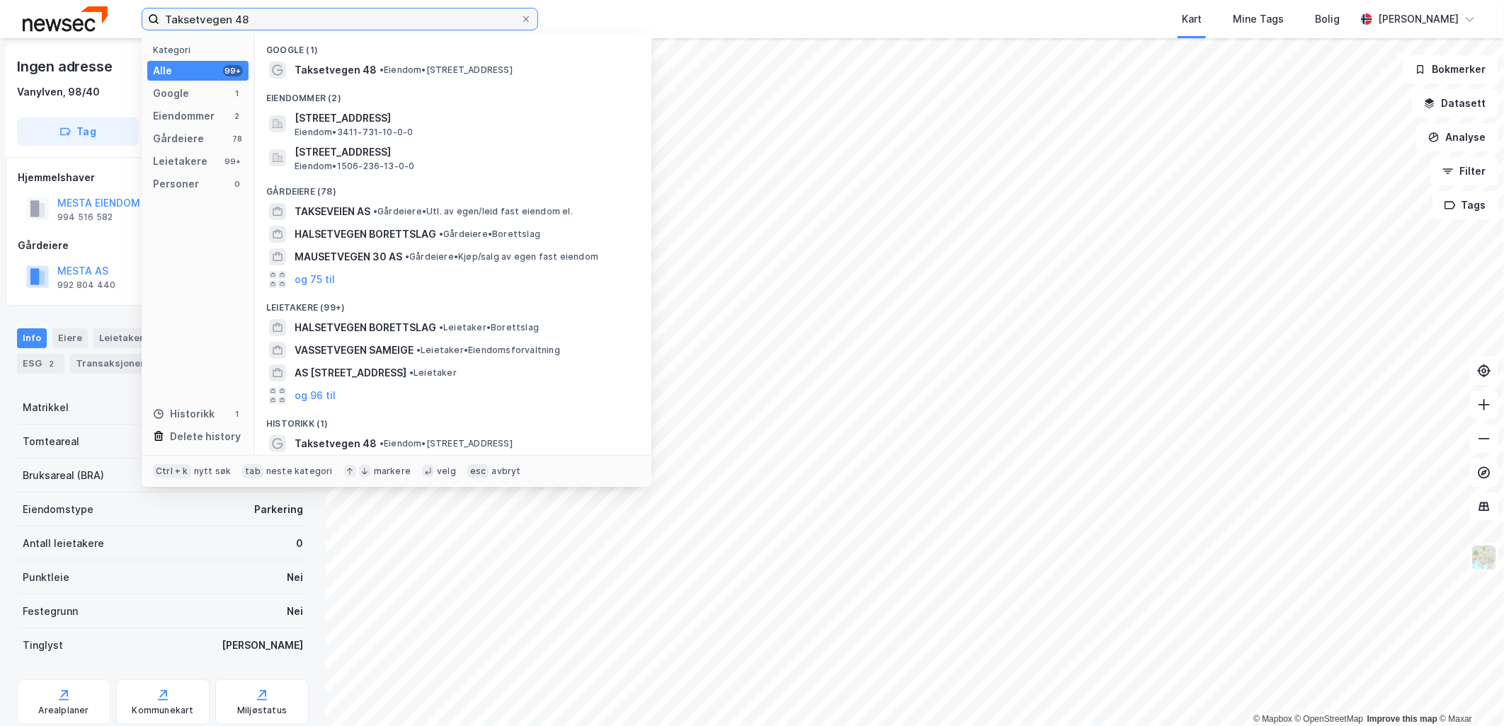 This screenshot has width=1504, height=726. What do you see at coordinates (253, 472) in the screenshot?
I see `div: tab` at bounding box center [253, 472].